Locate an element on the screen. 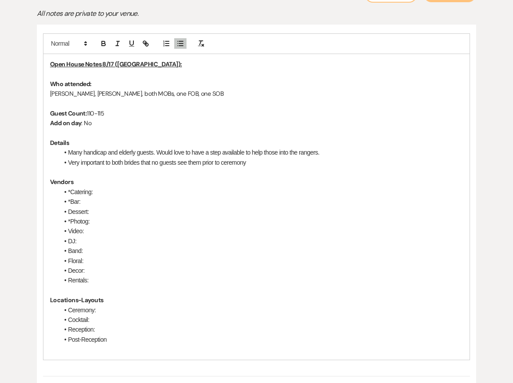  li: Band: is located at coordinates (261, 251).